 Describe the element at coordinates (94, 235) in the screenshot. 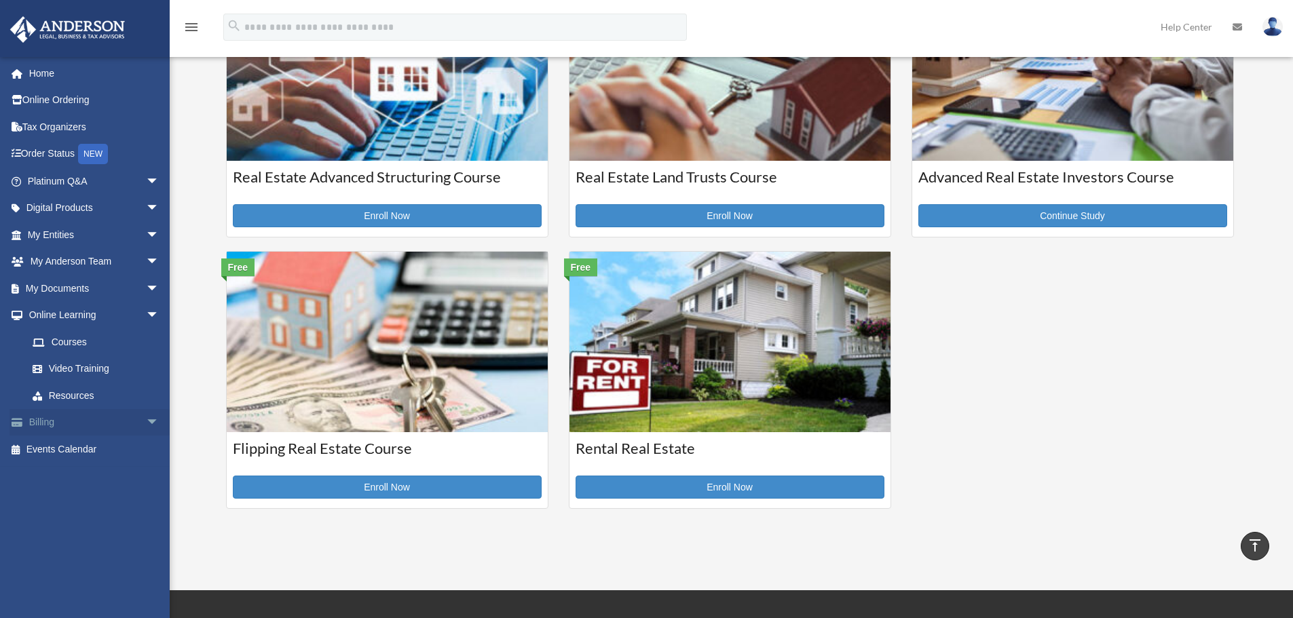

I see `a: My Entitiesarrow_drop_down` at that location.